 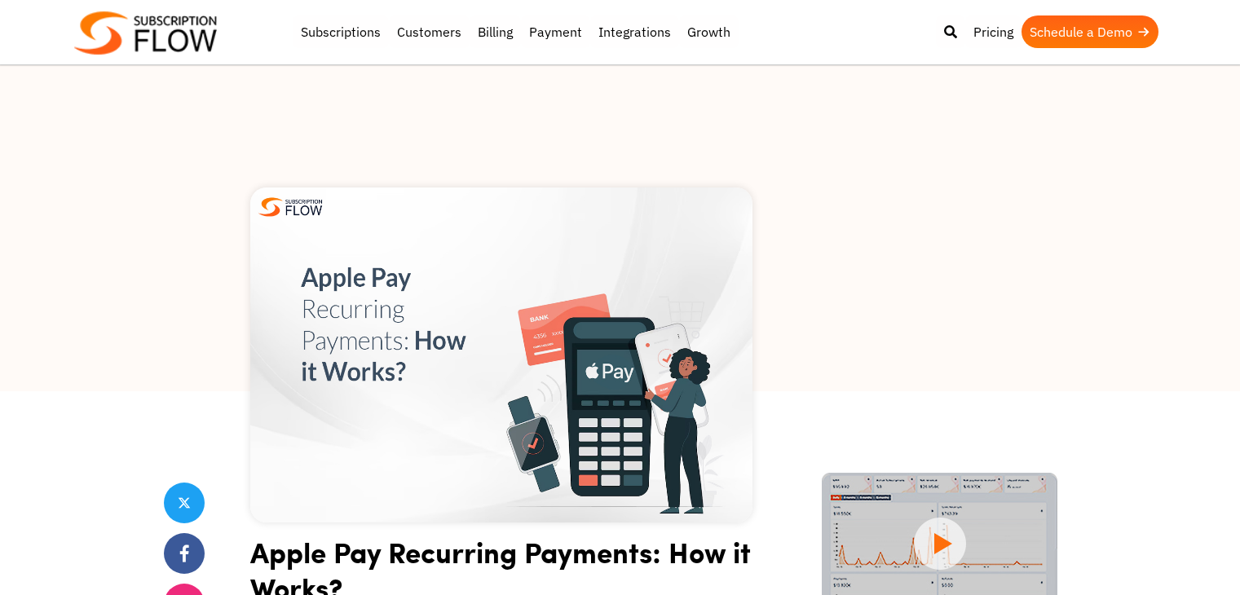 What do you see at coordinates (634, 32) in the screenshot?
I see `a: Integrations` at bounding box center [634, 32].